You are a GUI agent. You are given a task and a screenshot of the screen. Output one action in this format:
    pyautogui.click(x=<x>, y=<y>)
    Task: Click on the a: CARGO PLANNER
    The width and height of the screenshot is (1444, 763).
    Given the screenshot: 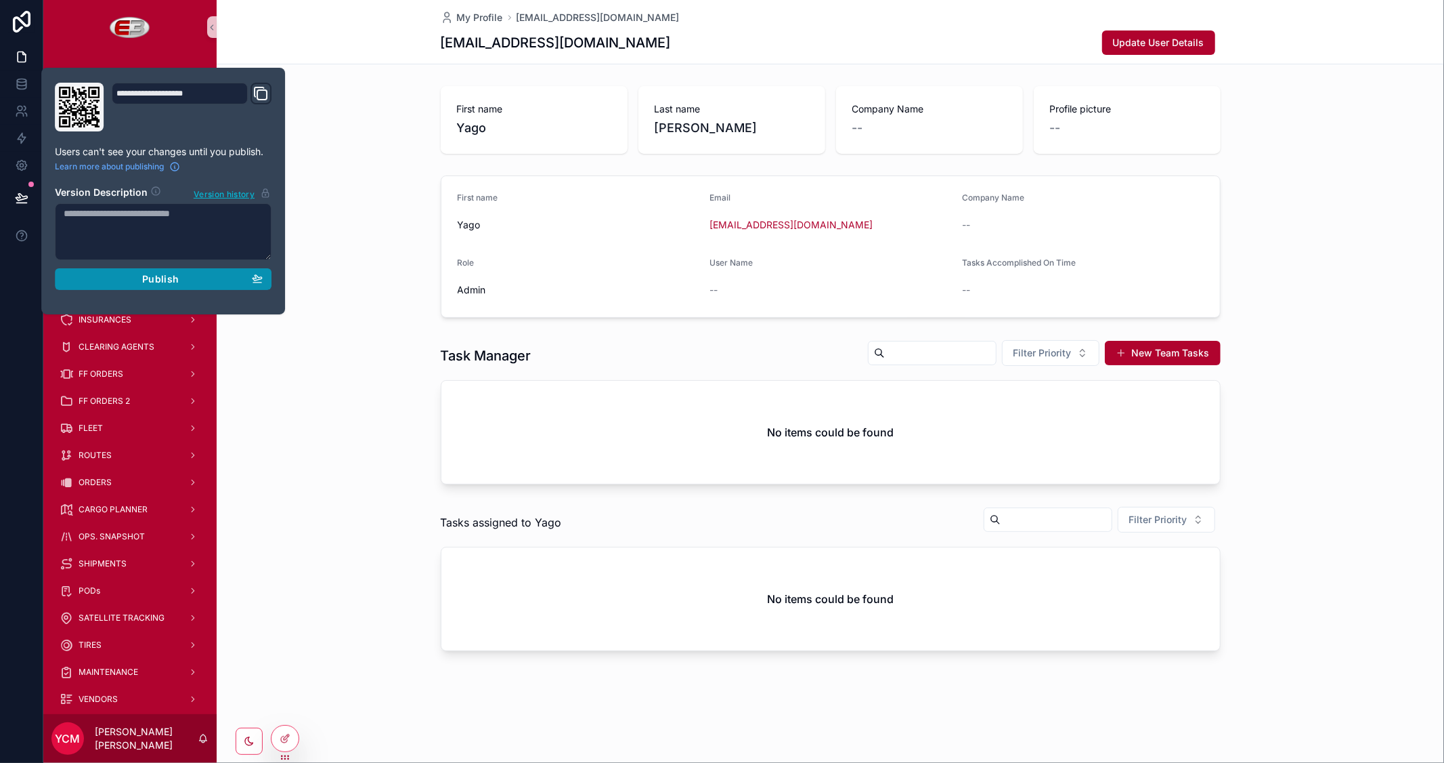 What is the action you would take?
    pyautogui.click(x=130, y=509)
    